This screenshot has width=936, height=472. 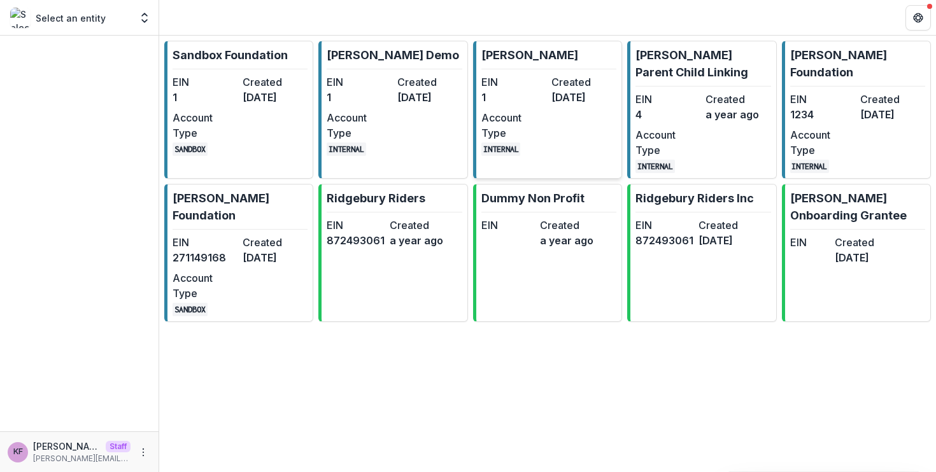 What do you see at coordinates (118, 447) in the screenshot?
I see `p: Staff` at bounding box center [118, 447].